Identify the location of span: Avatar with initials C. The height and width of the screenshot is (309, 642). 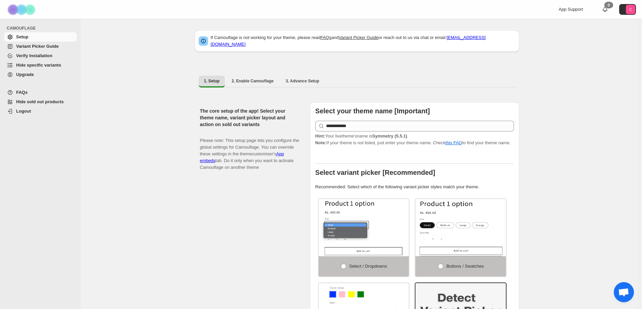
(631, 9).